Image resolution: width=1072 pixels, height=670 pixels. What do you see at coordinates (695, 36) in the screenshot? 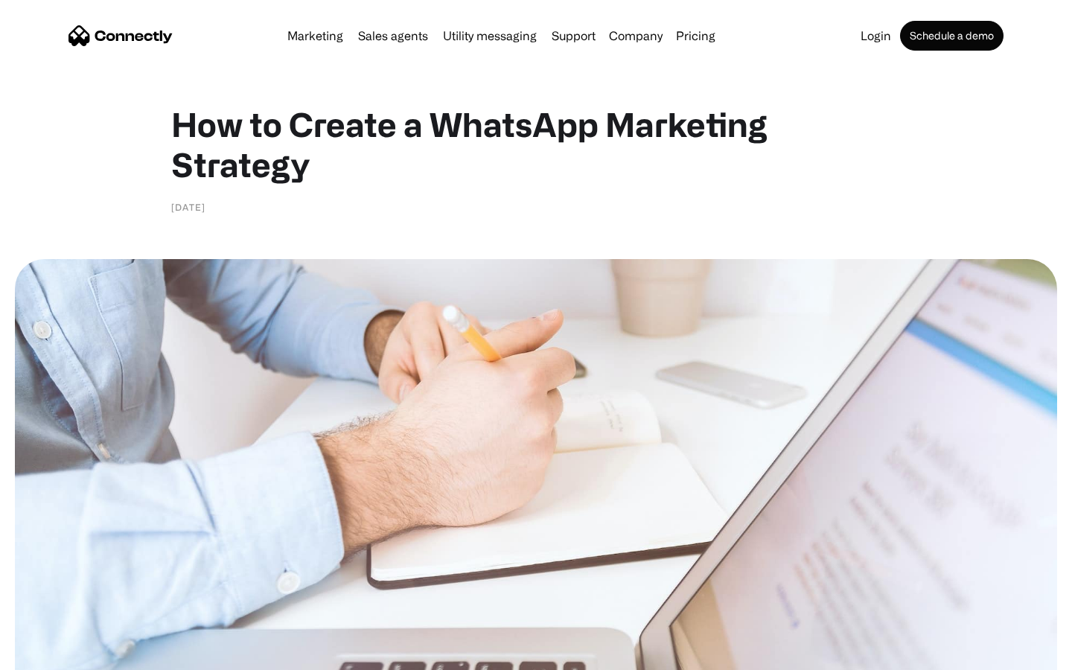
I see `a: Pricing` at bounding box center [695, 36].